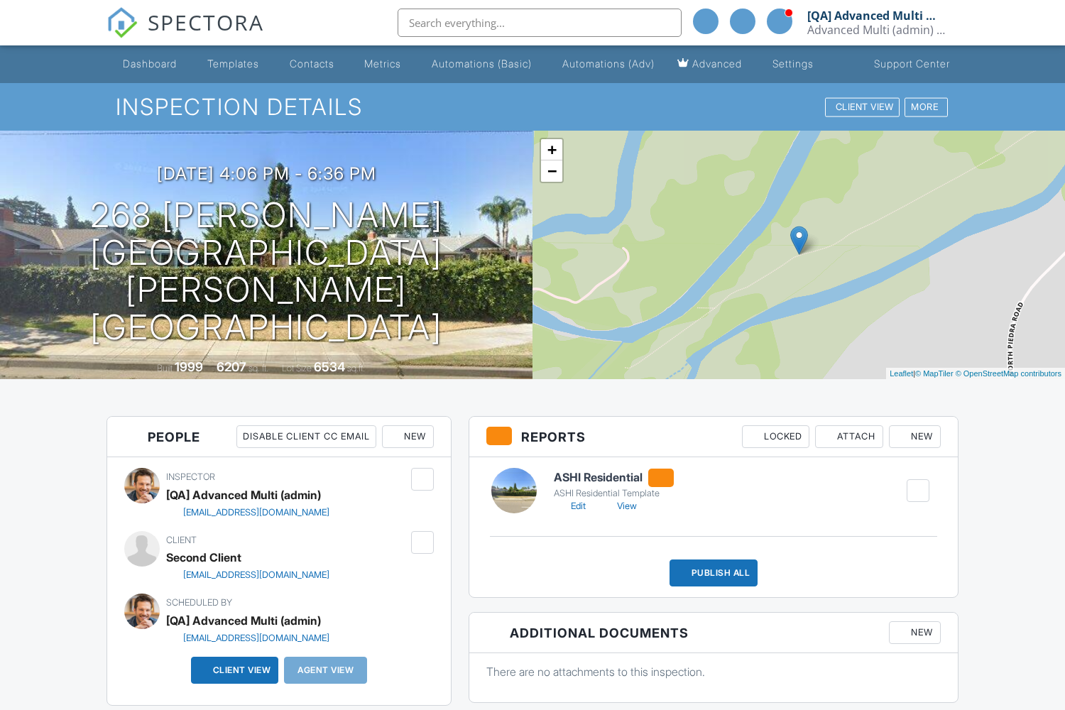 Image resolution: width=1065 pixels, height=710 pixels. What do you see at coordinates (614, 494) in the screenshot?
I see `div: ASHI Residential Template` at bounding box center [614, 494].